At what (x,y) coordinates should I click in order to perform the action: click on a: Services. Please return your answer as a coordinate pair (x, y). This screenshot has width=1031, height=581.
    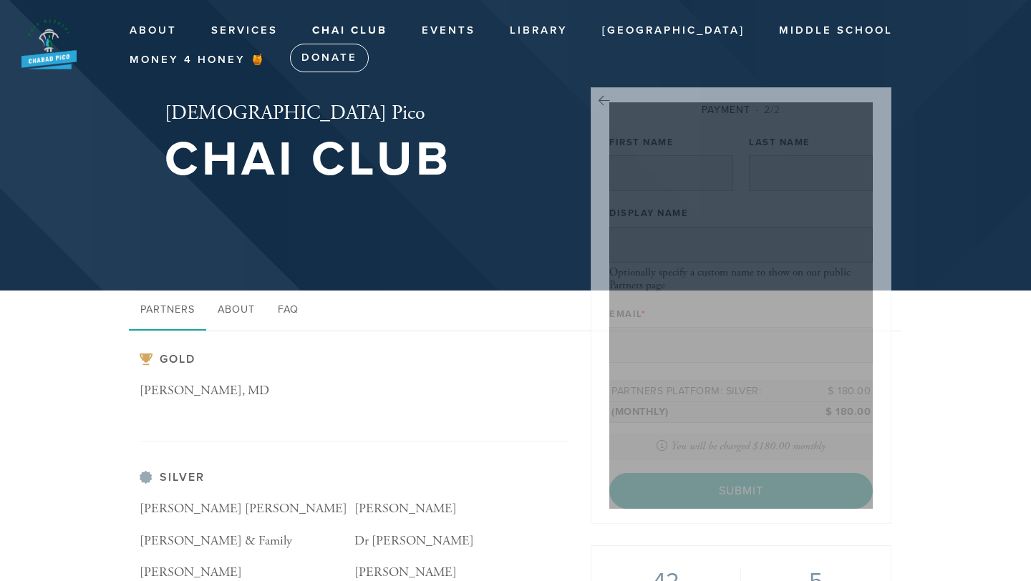
    Looking at the image, I should click on (244, 31).